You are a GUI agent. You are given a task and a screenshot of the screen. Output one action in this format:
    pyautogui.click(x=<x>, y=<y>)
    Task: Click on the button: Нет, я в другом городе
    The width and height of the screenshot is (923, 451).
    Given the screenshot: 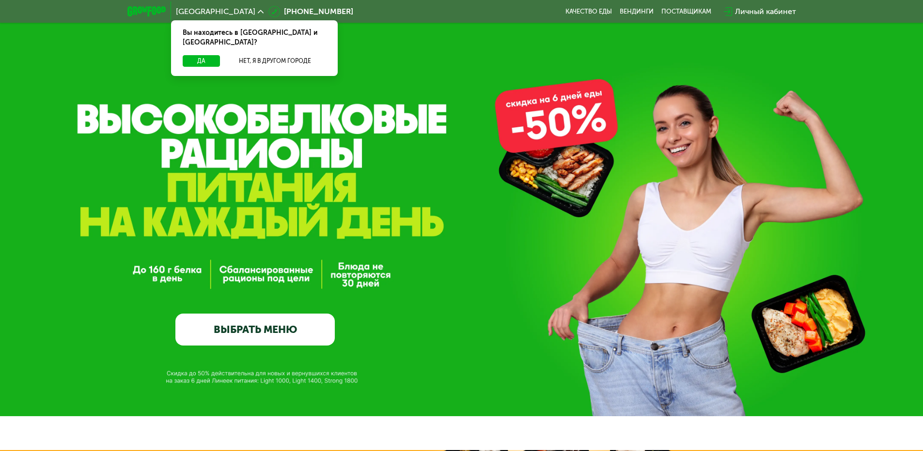 What is the action you would take?
    pyautogui.click(x=275, y=61)
    